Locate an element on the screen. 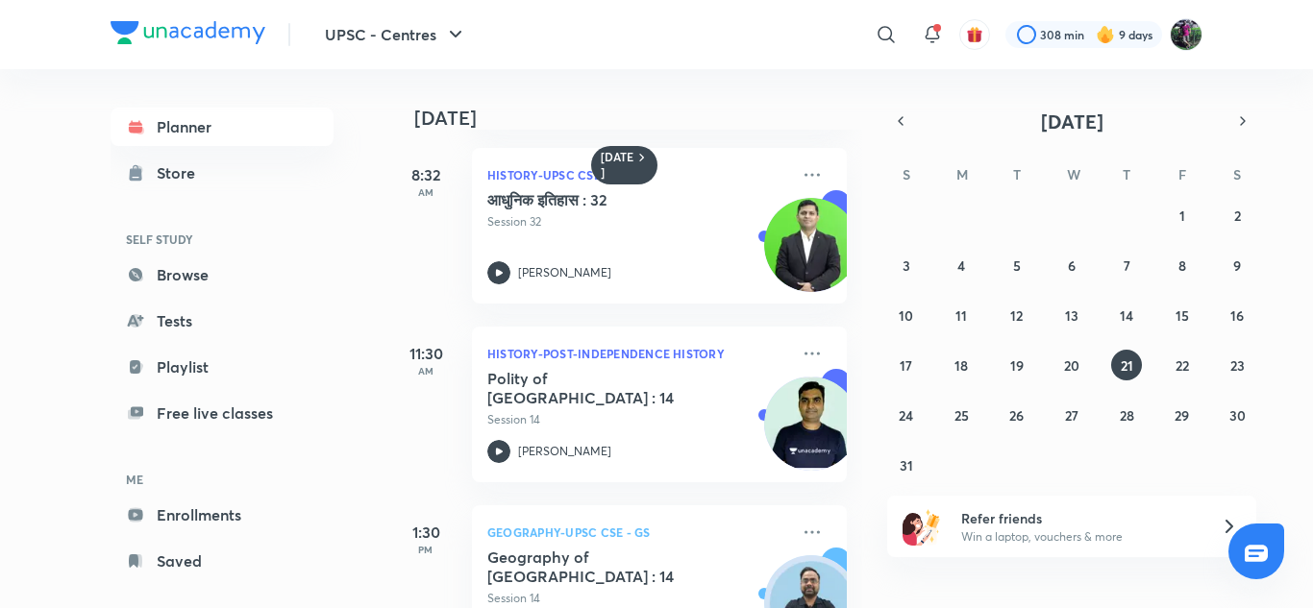  abbr: August 17, 2025 is located at coordinates (905, 365).